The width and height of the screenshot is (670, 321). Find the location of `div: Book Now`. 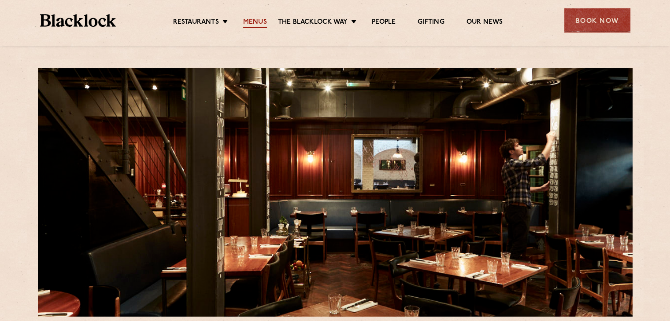

div: Book Now is located at coordinates (597, 20).